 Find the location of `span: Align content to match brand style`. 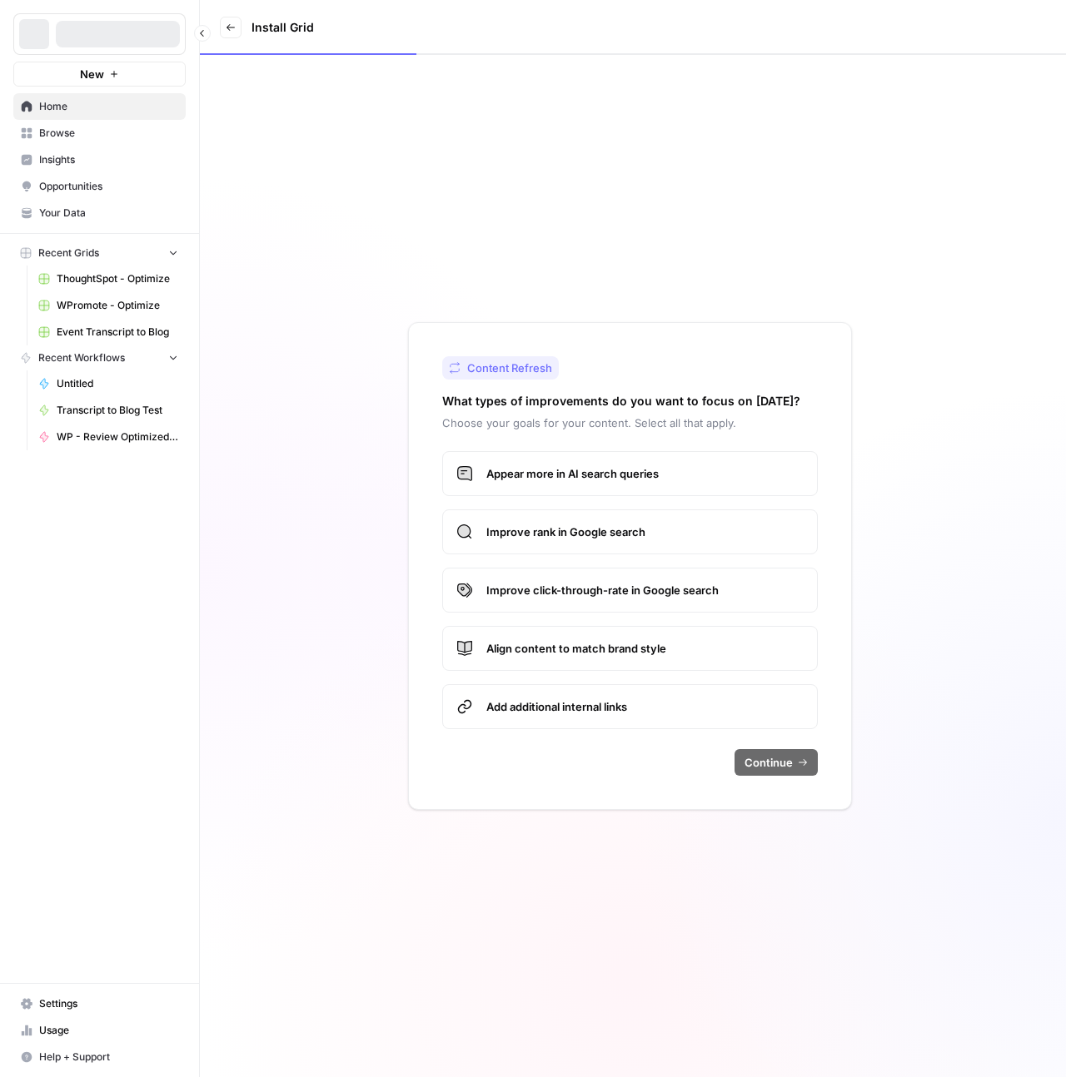

span: Align content to match brand style is located at coordinates (644, 649).